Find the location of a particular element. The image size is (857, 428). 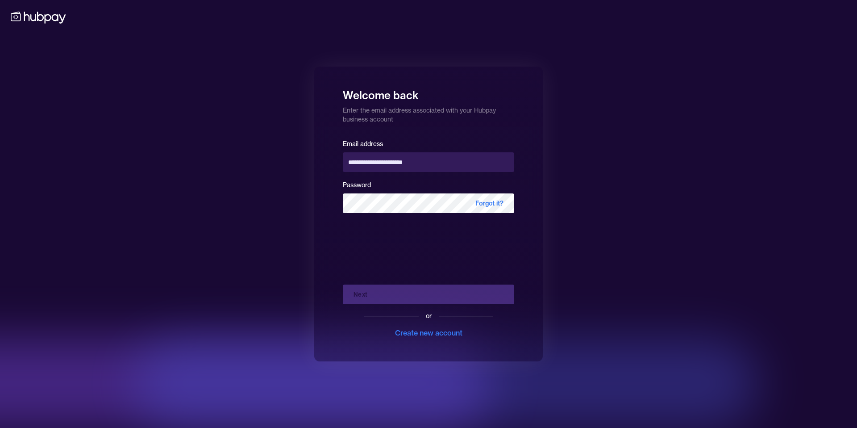

label: Email address is located at coordinates (363, 144).